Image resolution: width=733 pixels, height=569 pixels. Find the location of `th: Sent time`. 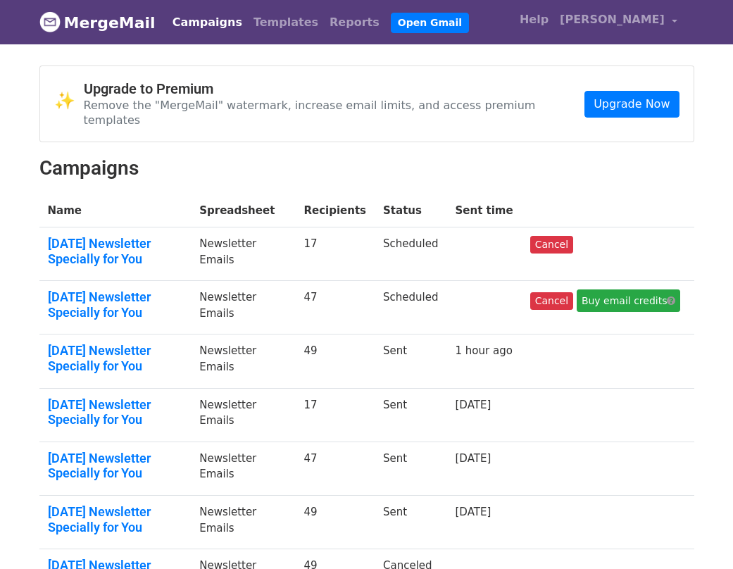

th: Sent time is located at coordinates (484, 211).